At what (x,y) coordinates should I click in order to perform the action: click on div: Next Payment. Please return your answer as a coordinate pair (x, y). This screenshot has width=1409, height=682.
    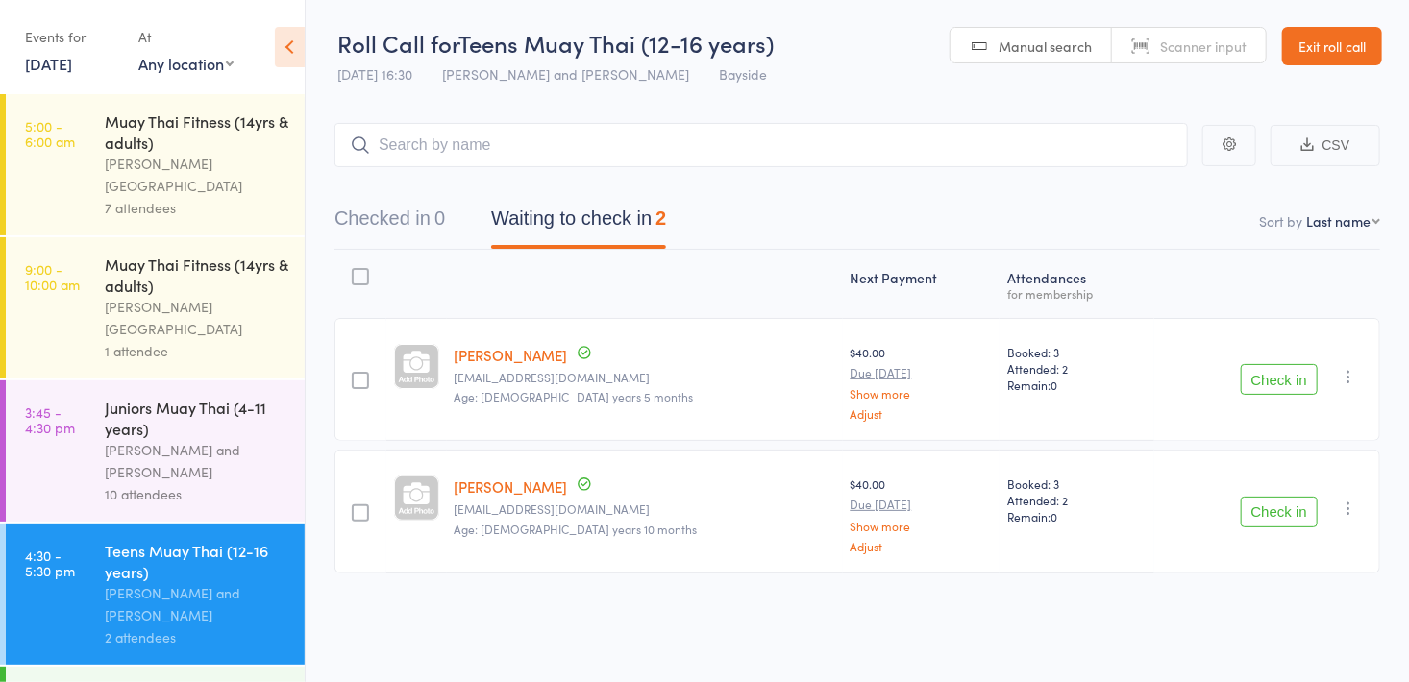
    Looking at the image, I should click on (922, 283).